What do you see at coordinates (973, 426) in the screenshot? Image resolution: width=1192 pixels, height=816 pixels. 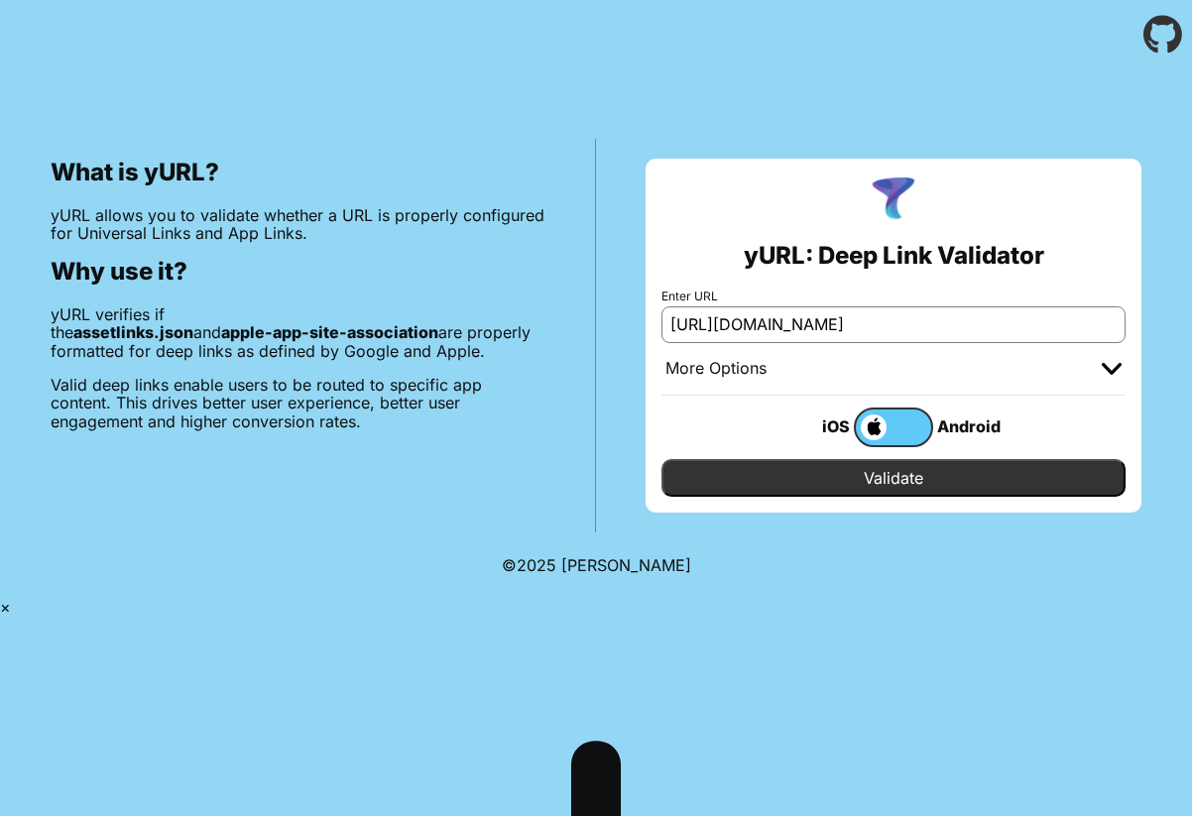 I see `div: Android` at bounding box center [973, 426].